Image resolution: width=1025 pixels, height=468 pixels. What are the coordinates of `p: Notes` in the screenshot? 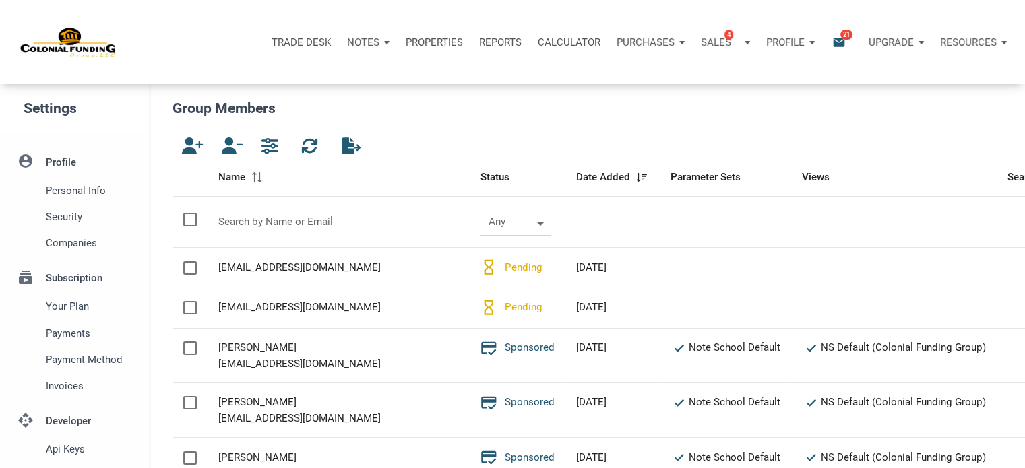 It's located at (363, 42).